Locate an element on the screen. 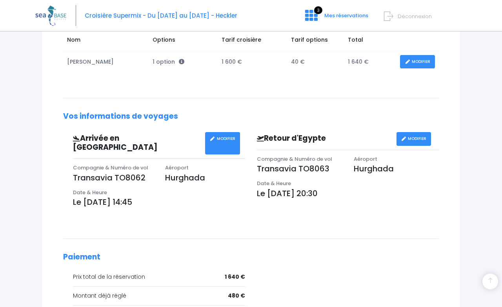 Image resolution: width=502 pixels, height=307 pixels. span: Mes réservations is located at coordinates (347, 15).